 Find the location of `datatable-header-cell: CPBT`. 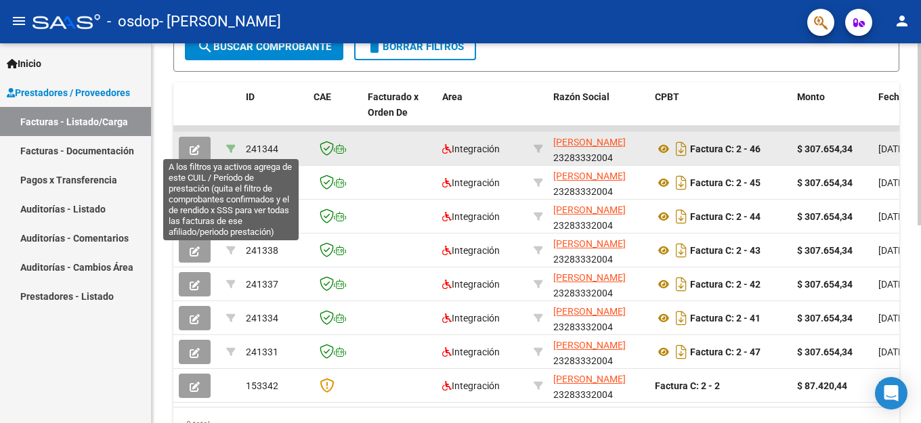

datatable-header-cell: CPBT is located at coordinates (720, 112).